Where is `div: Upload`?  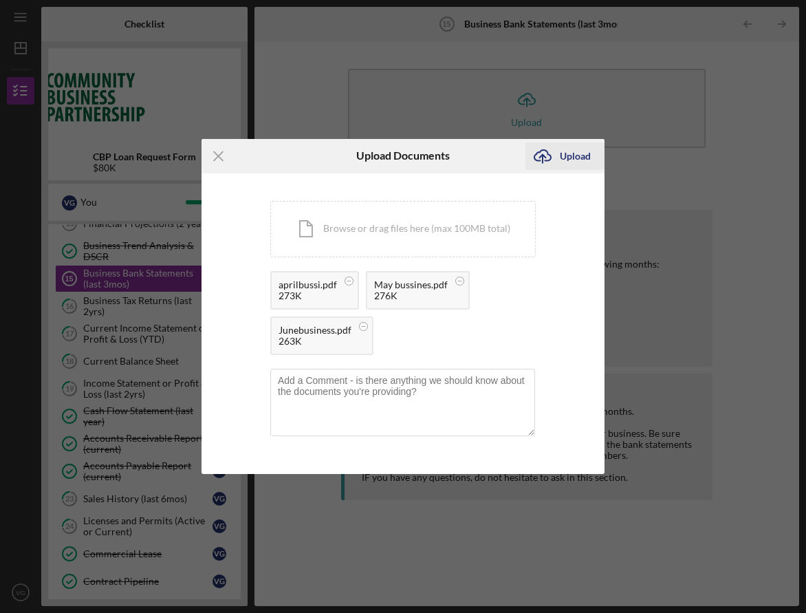
div: Upload is located at coordinates (575, 156).